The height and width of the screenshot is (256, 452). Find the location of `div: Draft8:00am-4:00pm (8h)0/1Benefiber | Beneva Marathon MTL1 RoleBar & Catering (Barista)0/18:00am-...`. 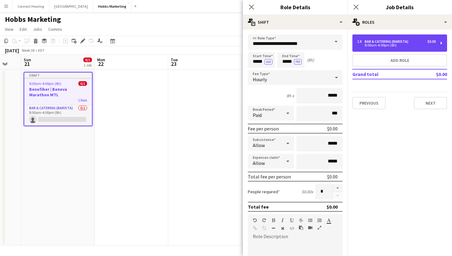

div: Draft8:00am-4:00pm (8h)0/1Benefiber | Beneva Marathon MTL1 RoleBar & Catering (Barista)0/18:00am-... is located at coordinates (58, 99).